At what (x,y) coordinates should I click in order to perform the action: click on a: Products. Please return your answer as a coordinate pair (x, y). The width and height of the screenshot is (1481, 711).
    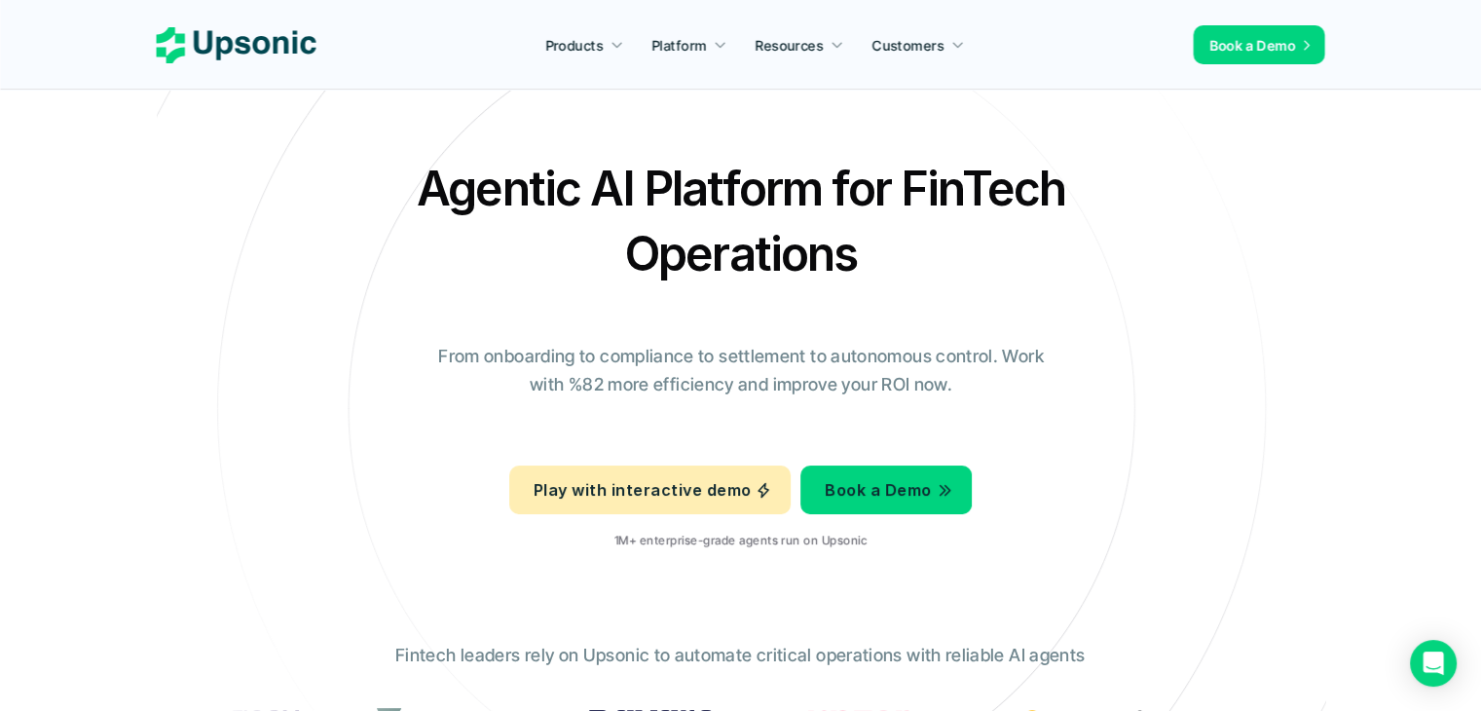
    Looking at the image, I should click on (584, 45).